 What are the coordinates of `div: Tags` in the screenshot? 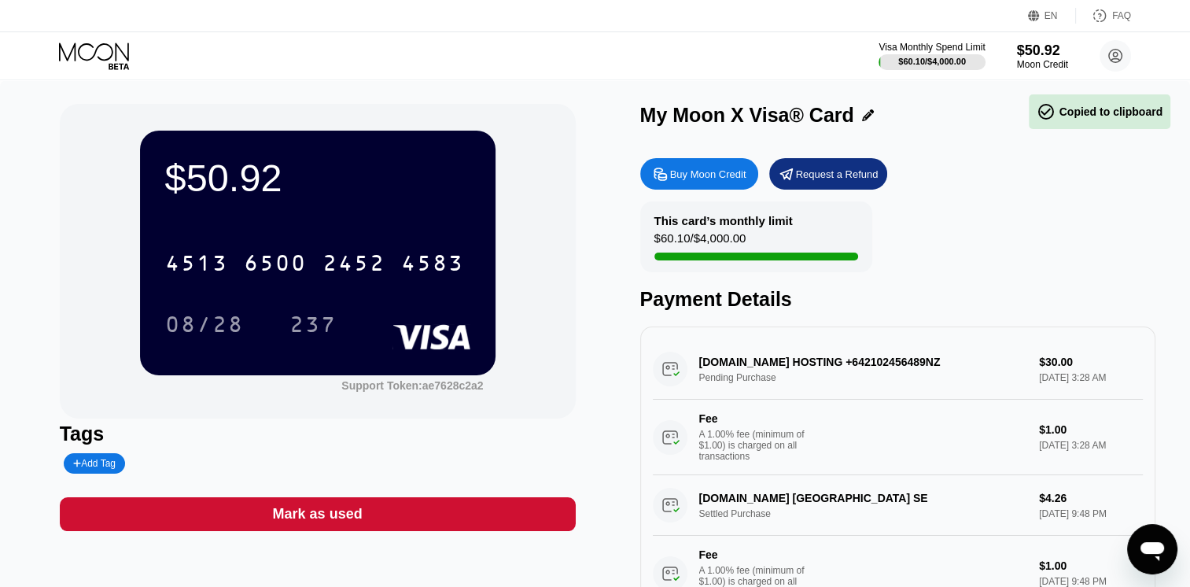 It's located at (318, 433).